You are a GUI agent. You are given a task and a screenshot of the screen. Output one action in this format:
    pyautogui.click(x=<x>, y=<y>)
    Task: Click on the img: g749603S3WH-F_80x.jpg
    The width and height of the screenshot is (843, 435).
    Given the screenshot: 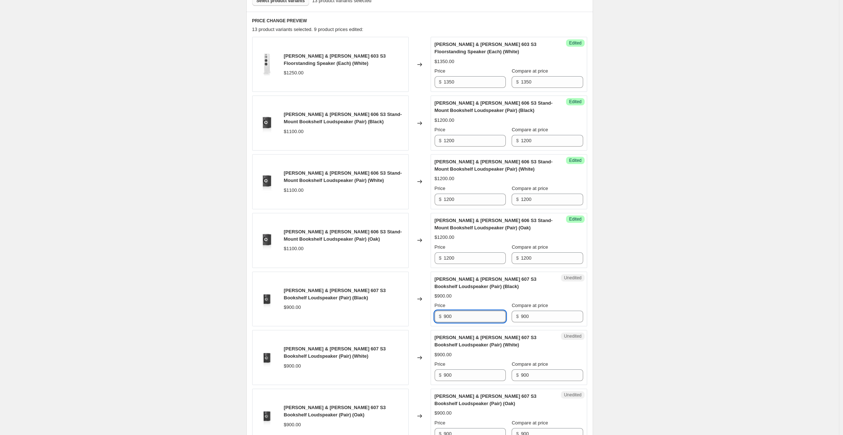 What is the action you would take?
    pyautogui.click(x=267, y=65)
    